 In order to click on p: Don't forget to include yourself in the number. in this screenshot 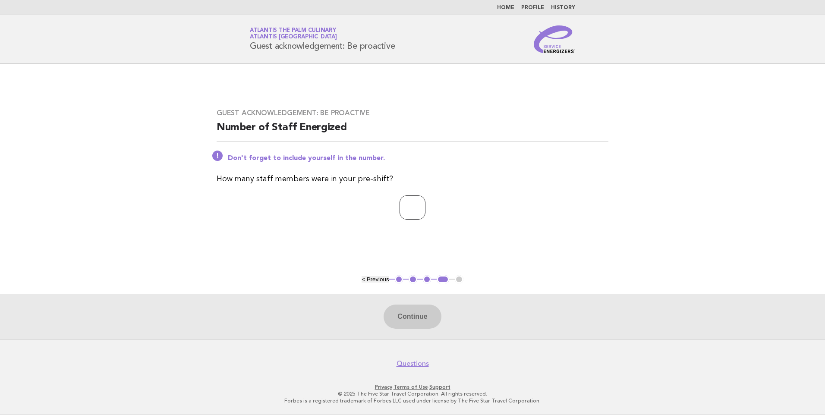, I will do `click(418, 158)`.